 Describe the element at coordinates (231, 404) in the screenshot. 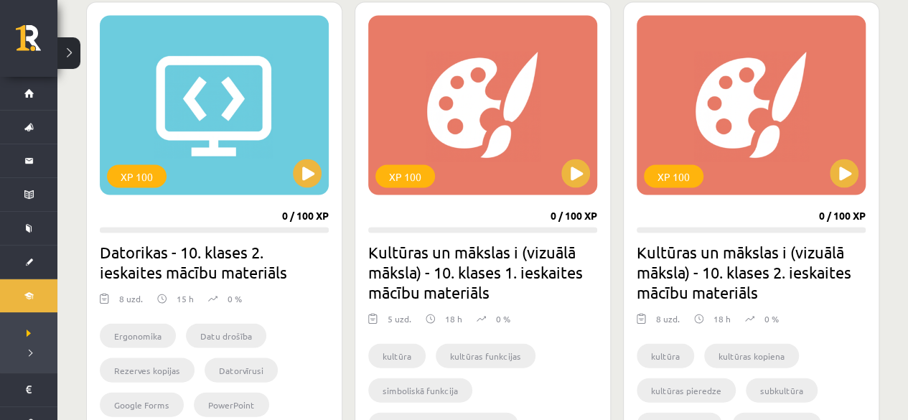

I see `li: PowerPoint` at that location.